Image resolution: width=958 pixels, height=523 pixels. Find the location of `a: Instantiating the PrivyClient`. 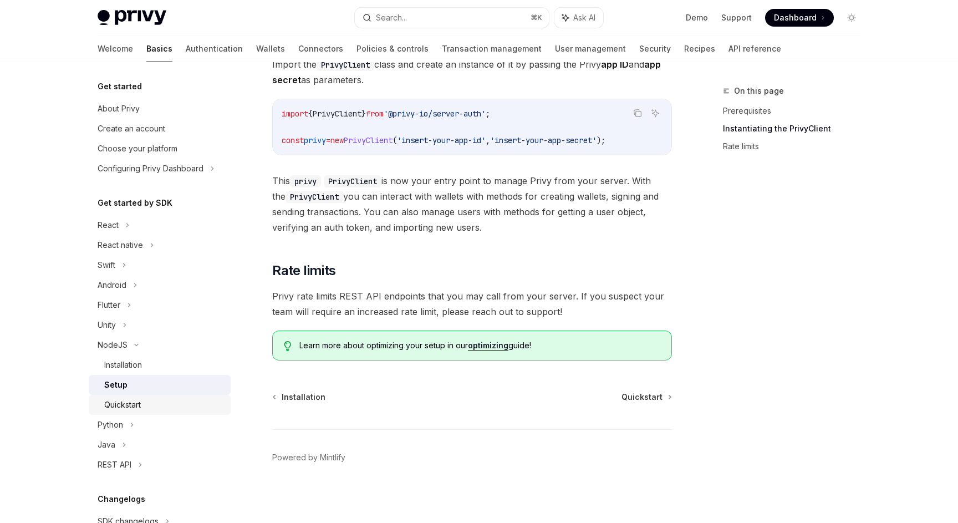

a: Instantiating the PrivyClient is located at coordinates (796, 129).